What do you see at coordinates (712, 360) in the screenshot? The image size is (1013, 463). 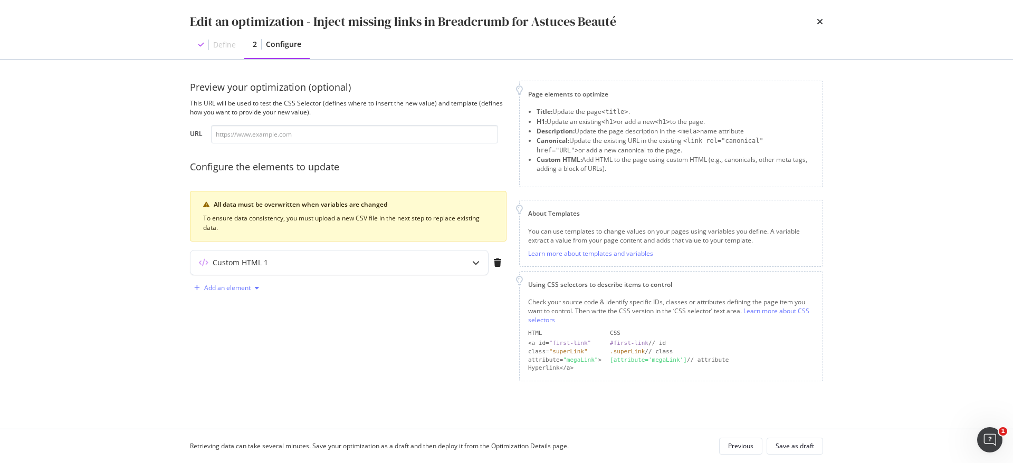 I see `div: // attribute` at bounding box center [712, 360].